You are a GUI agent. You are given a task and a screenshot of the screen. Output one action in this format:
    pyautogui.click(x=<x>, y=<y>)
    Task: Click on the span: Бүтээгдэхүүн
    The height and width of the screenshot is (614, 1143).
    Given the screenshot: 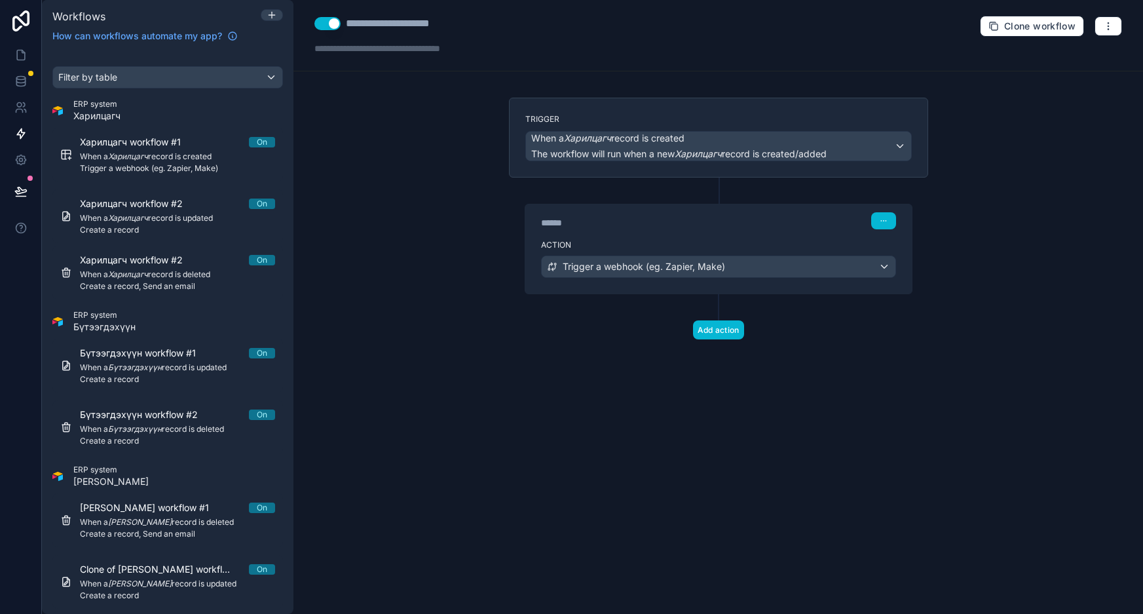 What is the action you would take?
    pyautogui.click(x=104, y=327)
    